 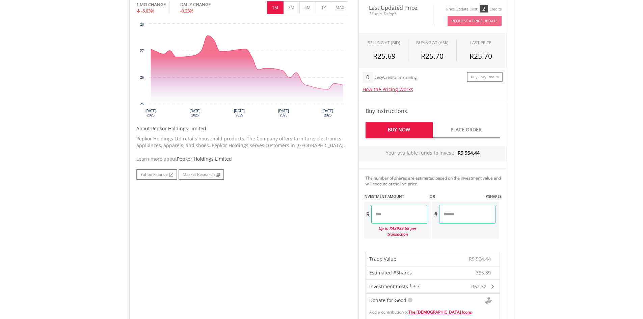 What do you see at coordinates (469, 153) in the screenshot?
I see `span: R9 954.44` at bounding box center [469, 153].